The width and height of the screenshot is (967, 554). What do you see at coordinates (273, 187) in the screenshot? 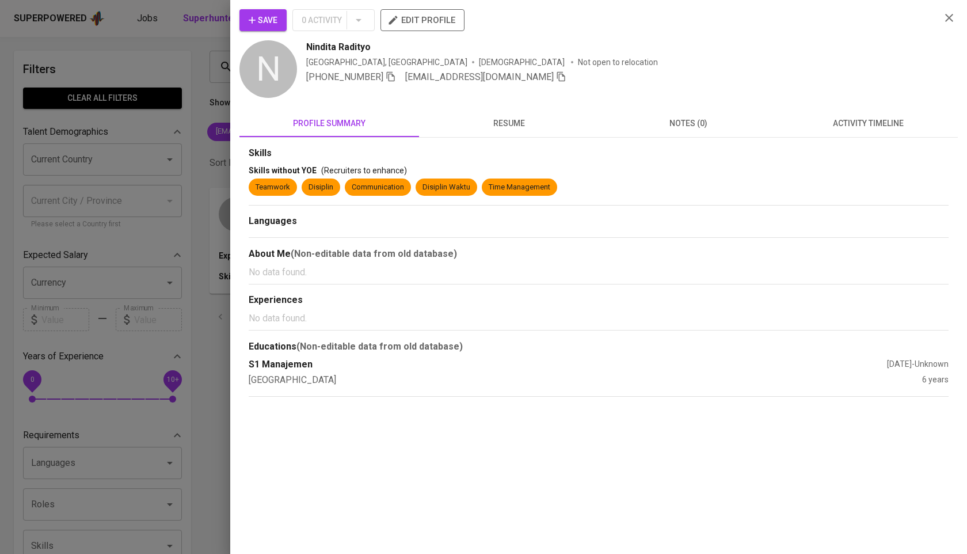
I see `div: Teamwork` at bounding box center [273, 187].